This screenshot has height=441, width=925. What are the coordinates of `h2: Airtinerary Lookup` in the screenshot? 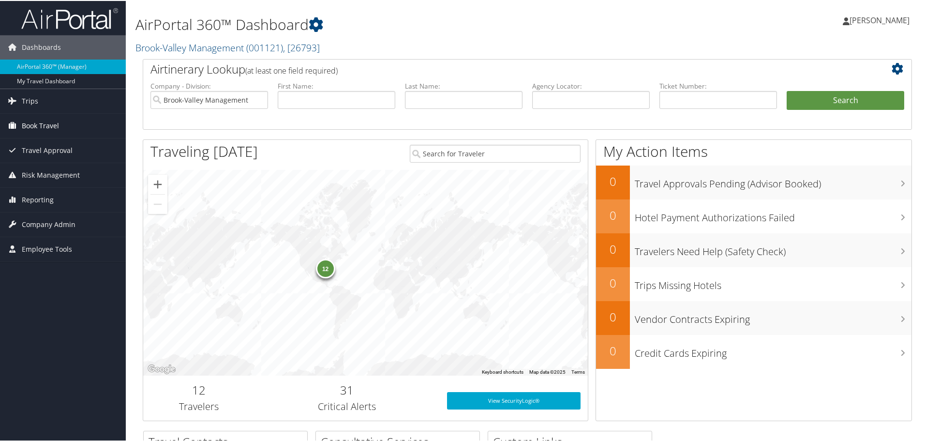 It's located at (496, 68).